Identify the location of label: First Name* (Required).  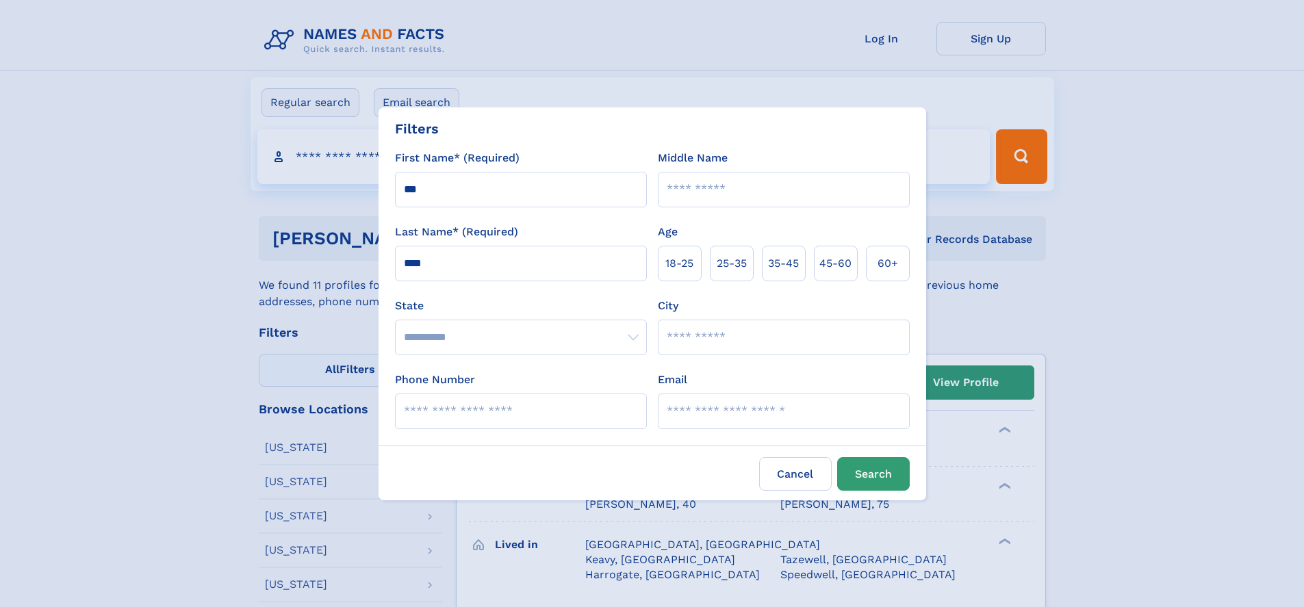
(457, 158).